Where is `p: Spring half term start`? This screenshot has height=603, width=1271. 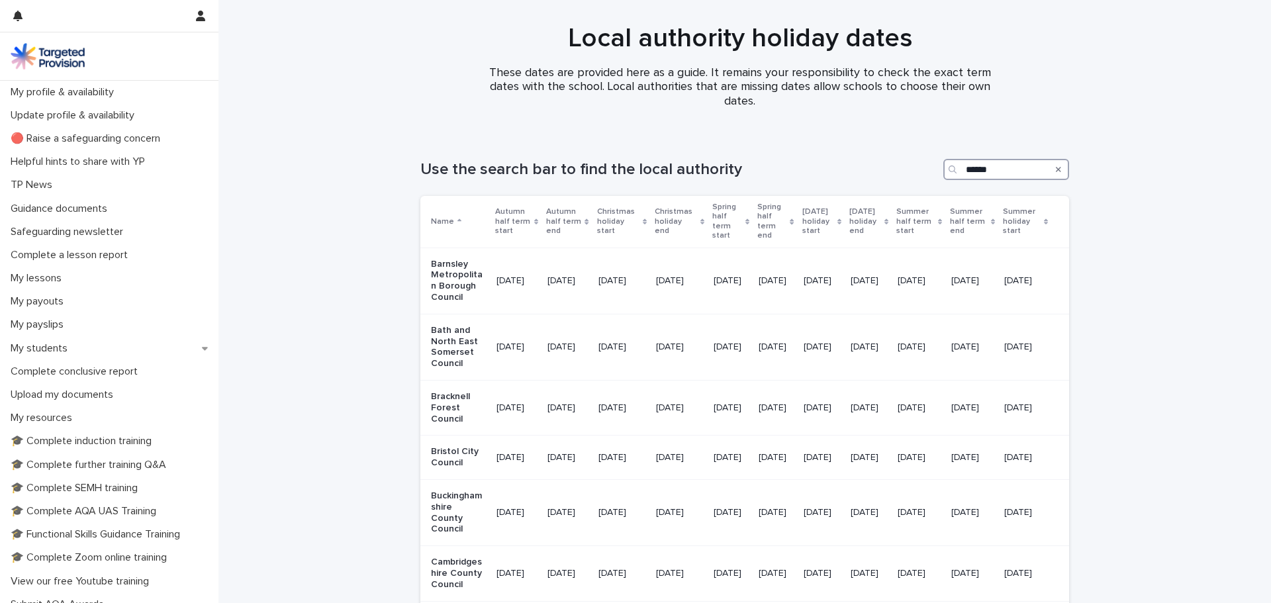 p: Spring half term start is located at coordinates (727, 222).